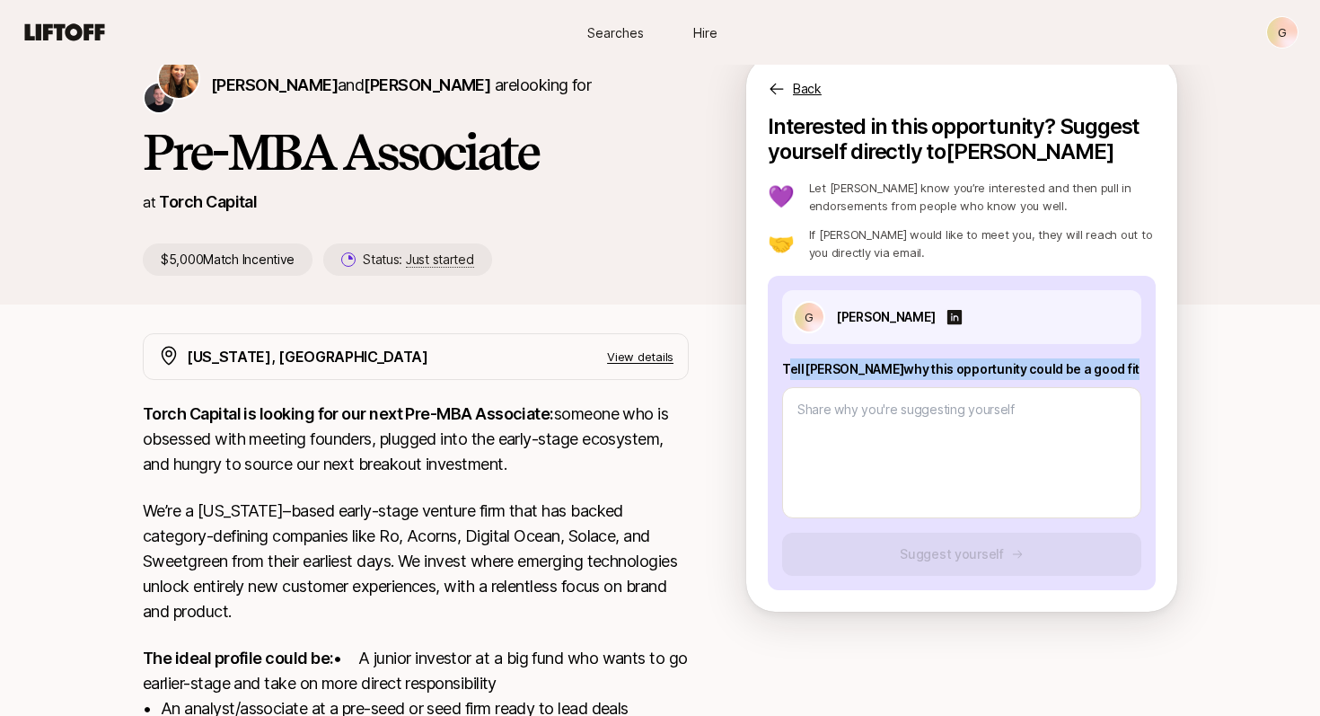 The height and width of the screenshot is (716, 1320). Describe the element at coordinates (440, 259) in the screenshot. I see `span: Just started` at that location.